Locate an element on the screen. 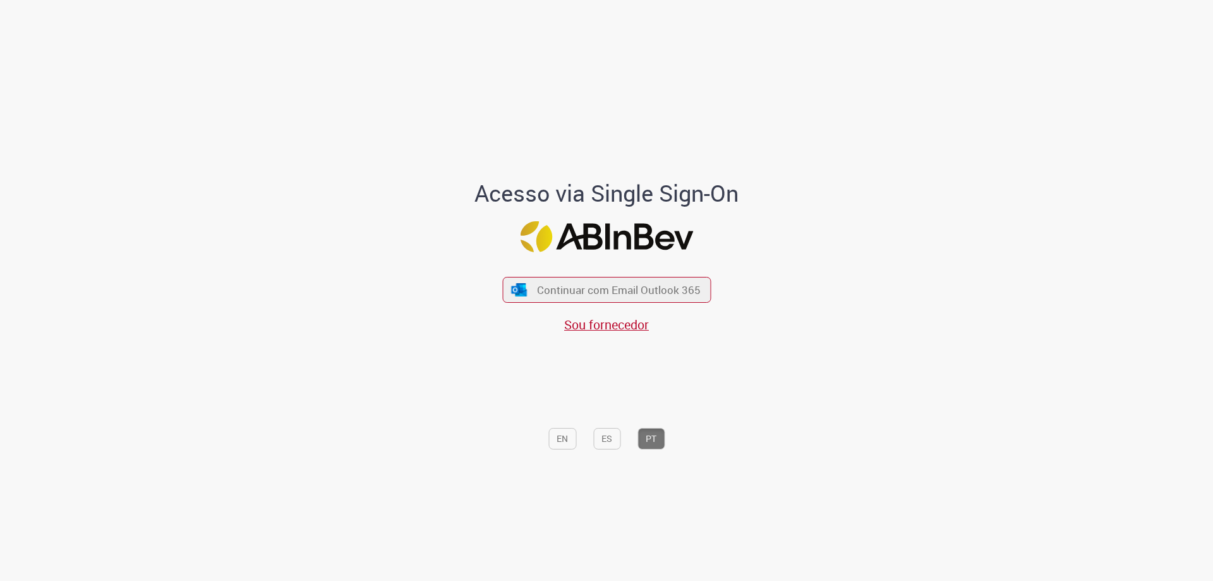  button: PT is located at coordinates (651, 439).